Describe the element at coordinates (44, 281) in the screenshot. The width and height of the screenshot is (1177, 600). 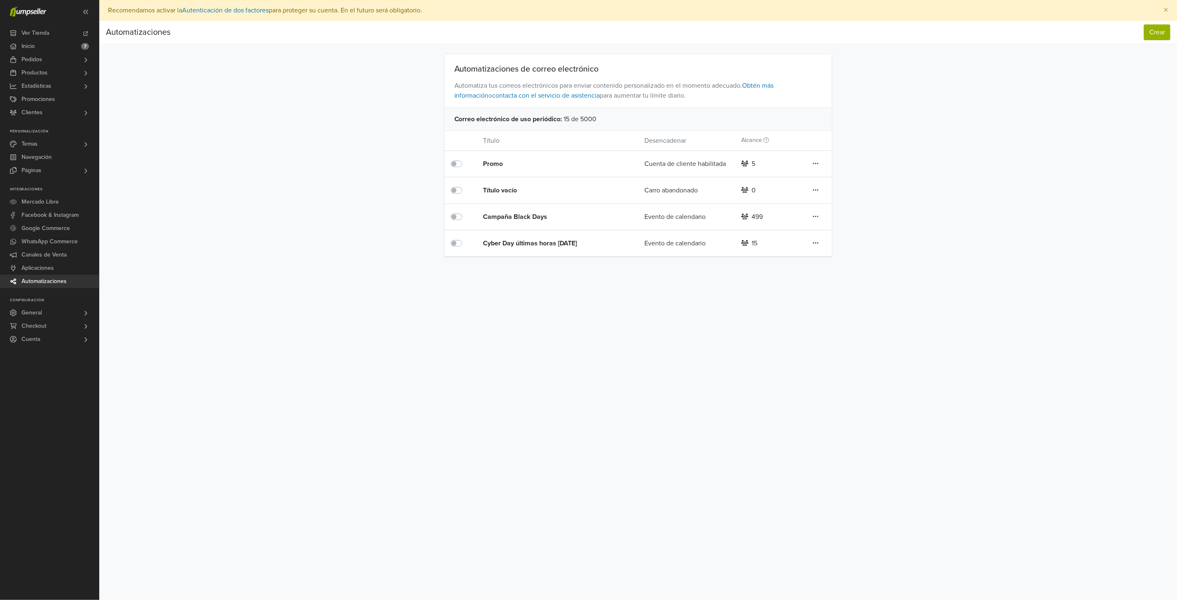
I see `span: Automatizaciones` at that location.